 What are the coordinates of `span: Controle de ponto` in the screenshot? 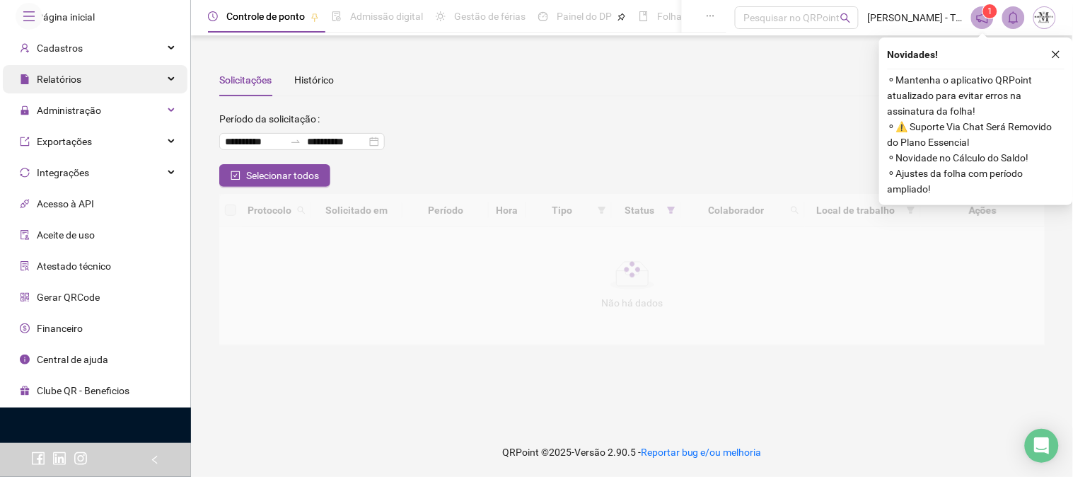 It's located at (265, 16).